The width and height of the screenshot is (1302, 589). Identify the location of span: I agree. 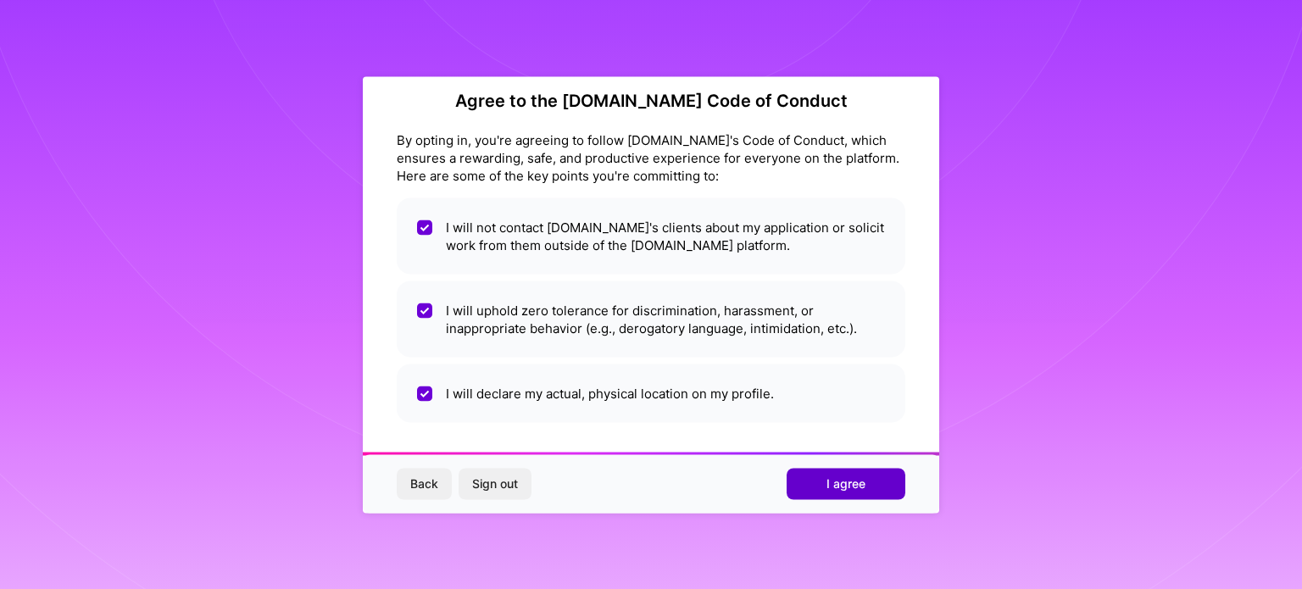
(846, 484).